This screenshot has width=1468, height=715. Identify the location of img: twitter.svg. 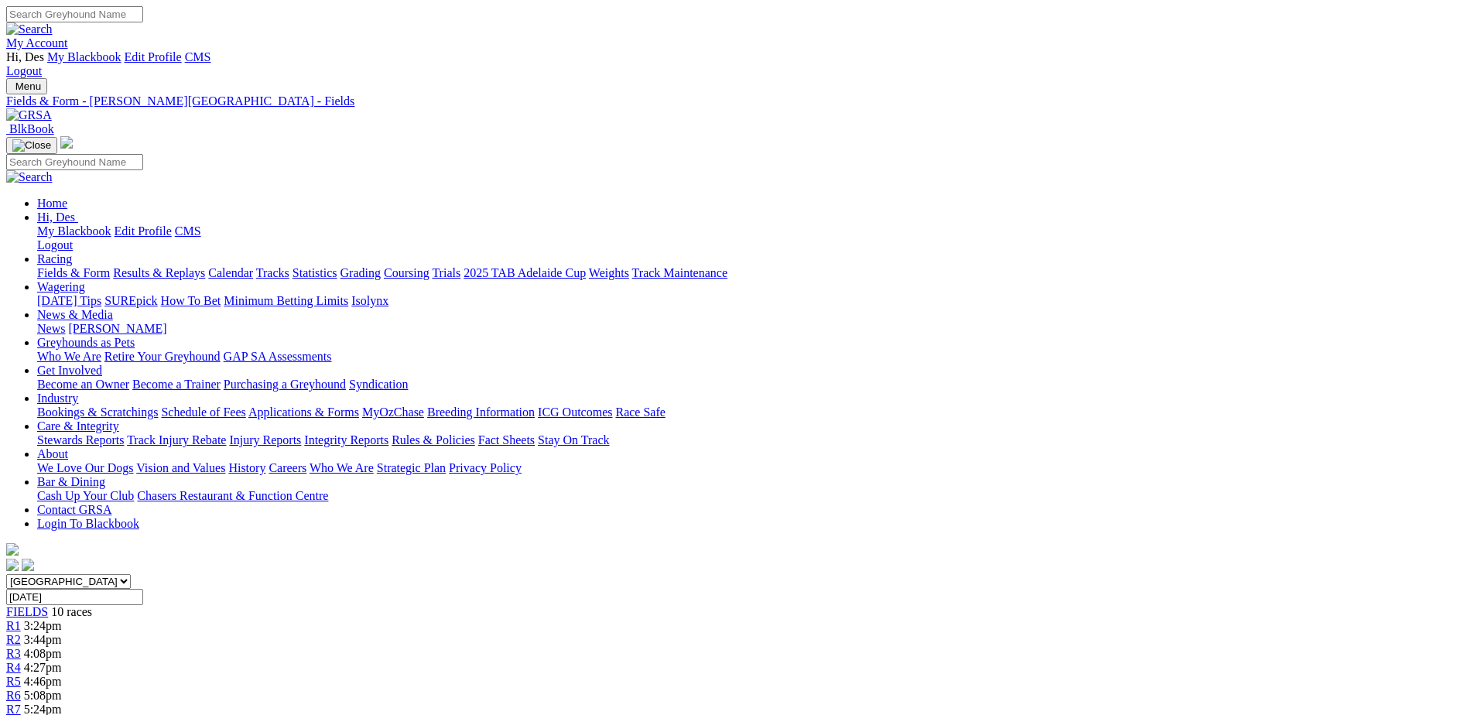
(28, 565).